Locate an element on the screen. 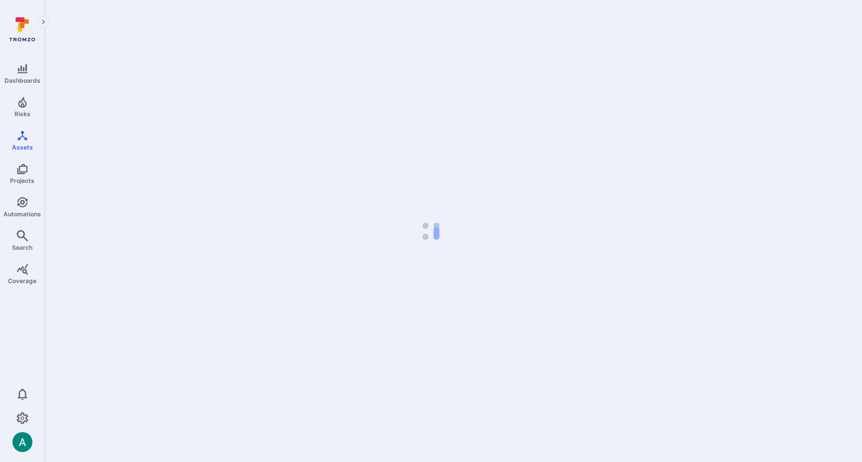 Image resolution: width=862 pixels, height=462 pixels. i: Expand navigation menu is located at coordinates (43, 22).